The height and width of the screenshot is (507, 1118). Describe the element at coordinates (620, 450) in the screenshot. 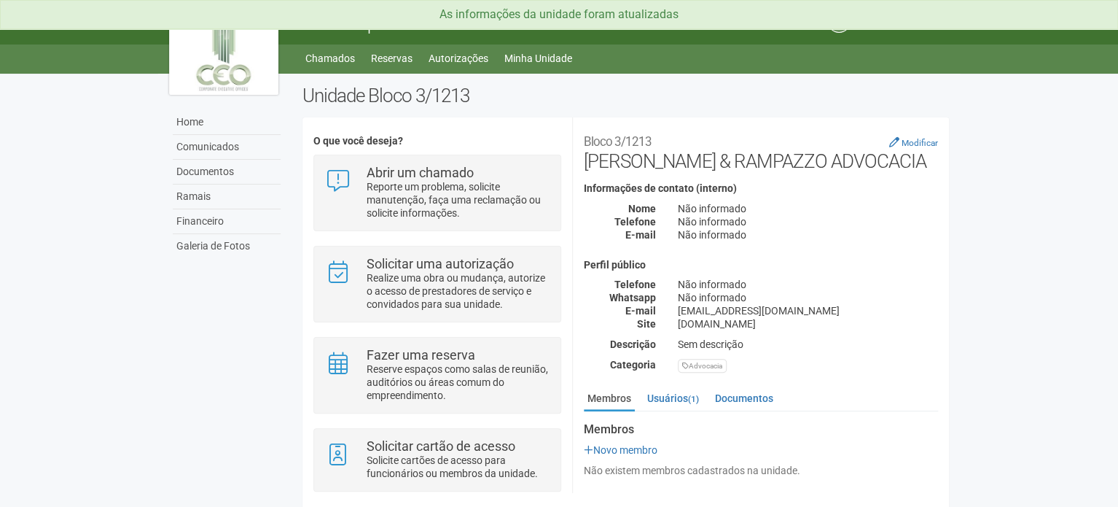

I see `a: Novo membro` at that location.